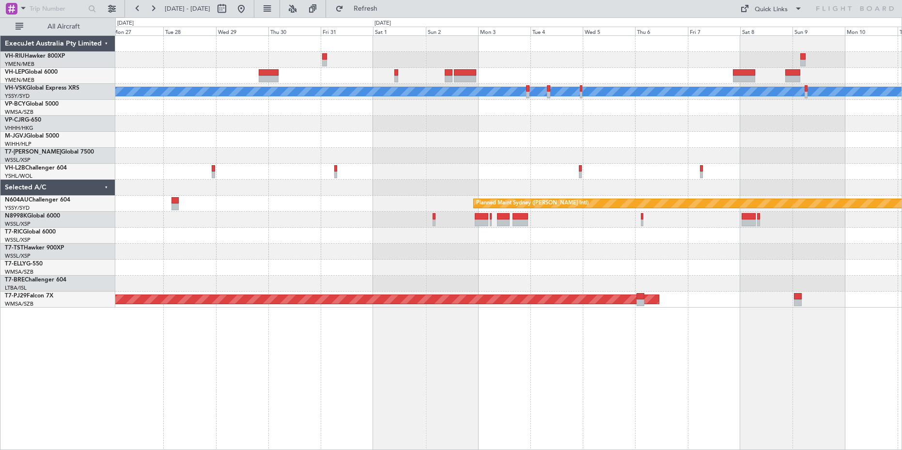 The image size is (902, 450). What do you see at coordinates (15, 120) in the screenshot?
I see `span: VP-CJR` at bounding box center [15, 120].